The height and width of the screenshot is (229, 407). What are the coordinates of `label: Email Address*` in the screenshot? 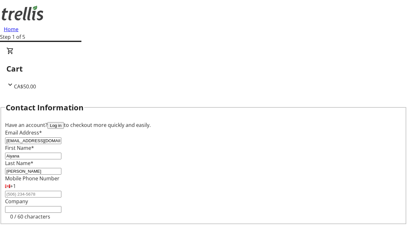 It's located at (24, 133).